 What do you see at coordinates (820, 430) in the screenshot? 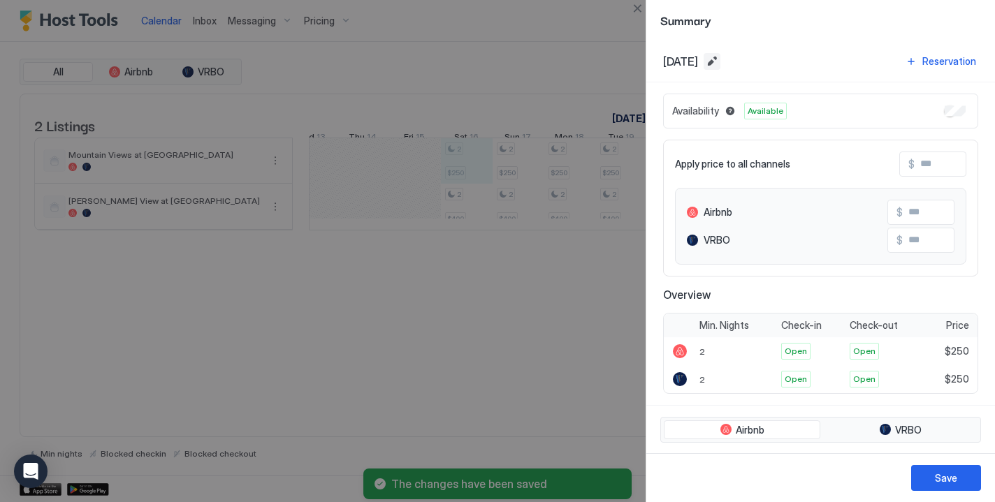
I see `div: tab-group` at bounding box center [820, 430].